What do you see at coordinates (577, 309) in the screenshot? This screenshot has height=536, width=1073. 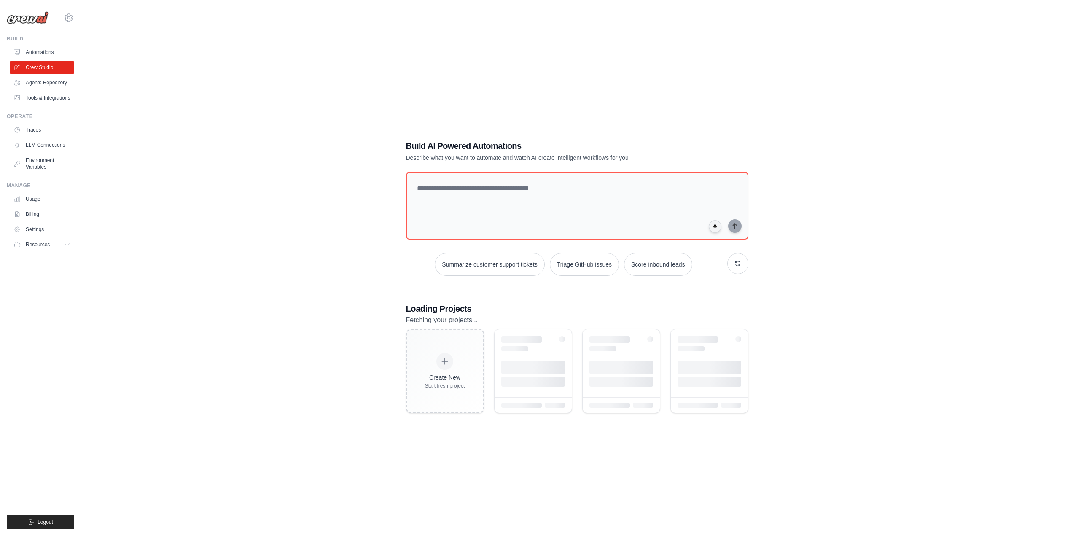 I see `h3: Loading Projects` at bounding box center [577, 309].